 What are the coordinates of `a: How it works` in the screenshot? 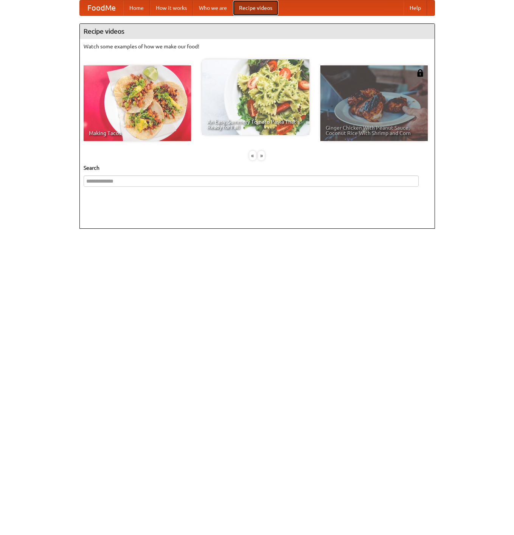 It's located at (171, 8).